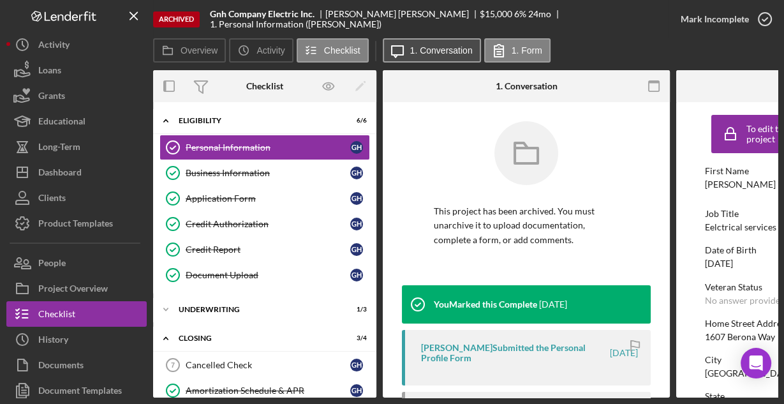 The image size is (784, 404). Describe the element at coordinates (527, 86) in the screenshot. I see `div: 1. Conversation` at that location.